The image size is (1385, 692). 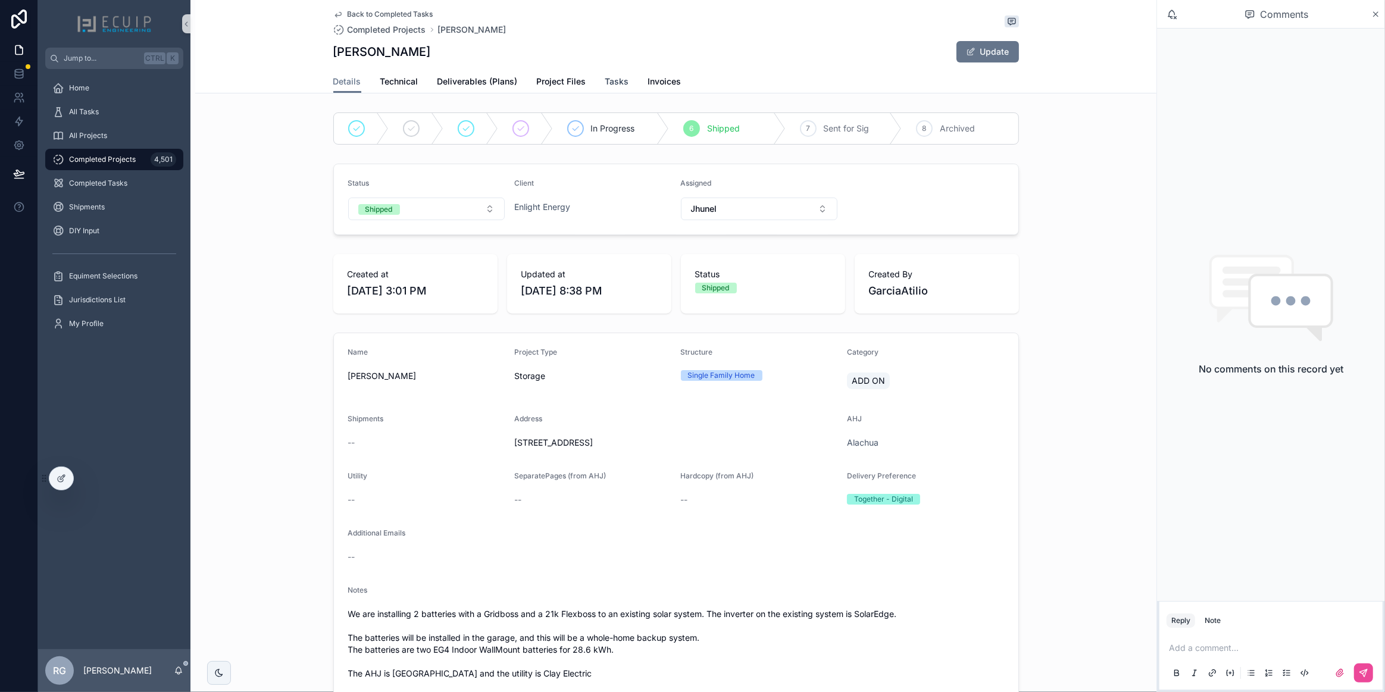 What do you see at coordinates (524, 183) in the screenshot?
I see `span: Client` at bounding box center [524, 183].